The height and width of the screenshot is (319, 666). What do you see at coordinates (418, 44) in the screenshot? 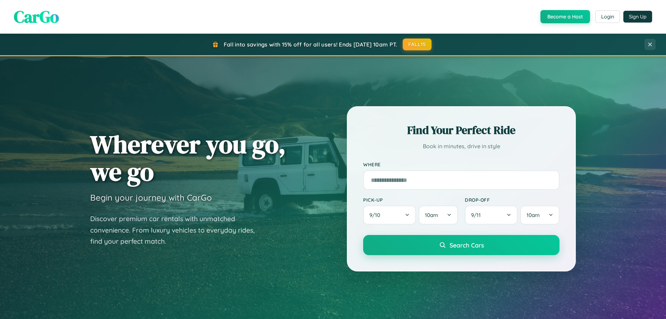
I see `button: FALL15` at bounding box center [418, 44].